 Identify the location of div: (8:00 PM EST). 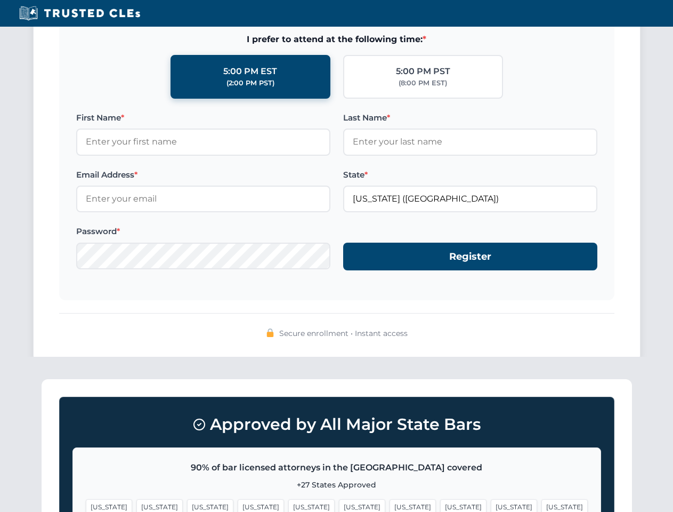
(423, 83).